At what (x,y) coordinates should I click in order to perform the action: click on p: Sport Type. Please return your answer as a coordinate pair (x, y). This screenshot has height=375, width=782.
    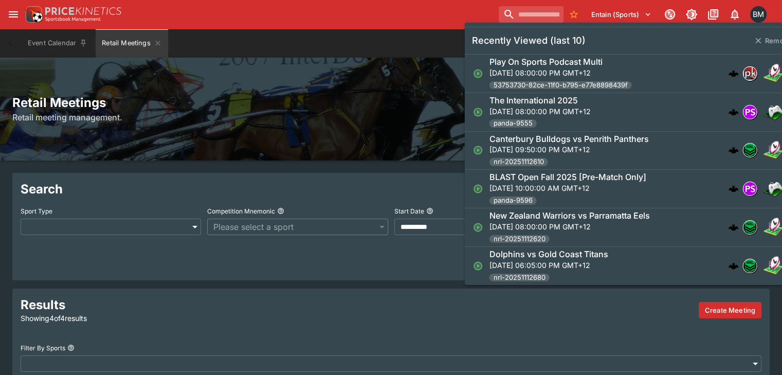
    Looking at the image, I should click on (37, 211).